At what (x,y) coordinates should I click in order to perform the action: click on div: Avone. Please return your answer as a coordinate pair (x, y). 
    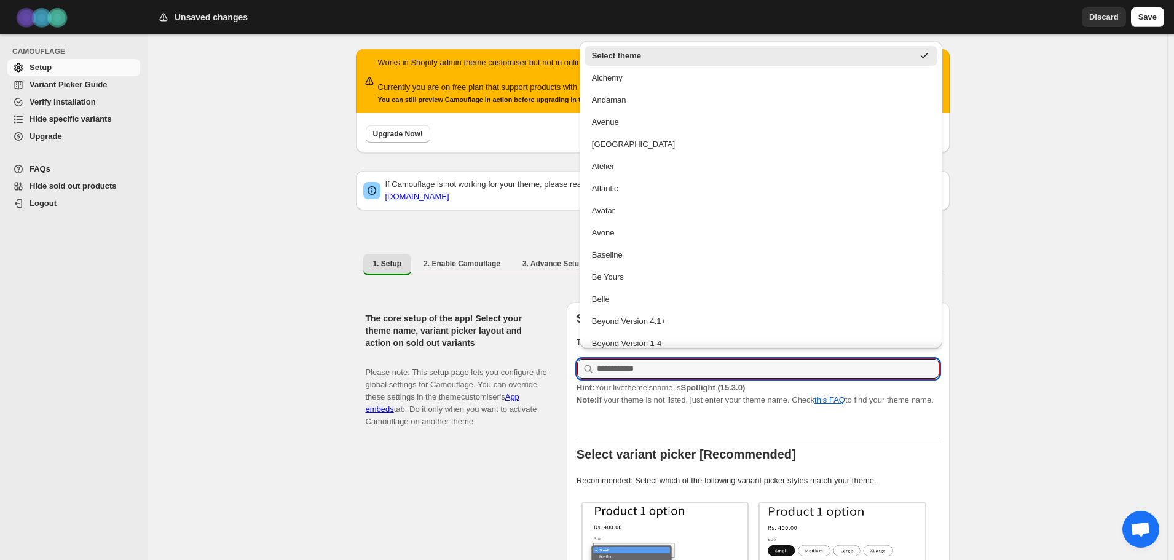
    Looking at the image, I should click on (761, 233).